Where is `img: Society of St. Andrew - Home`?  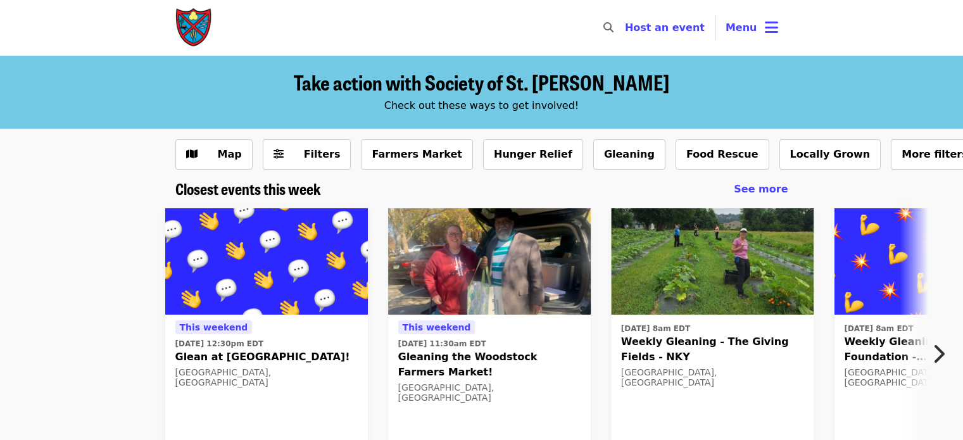 img: Society of St. Andrew - Home is located at coordinates (194, 28).